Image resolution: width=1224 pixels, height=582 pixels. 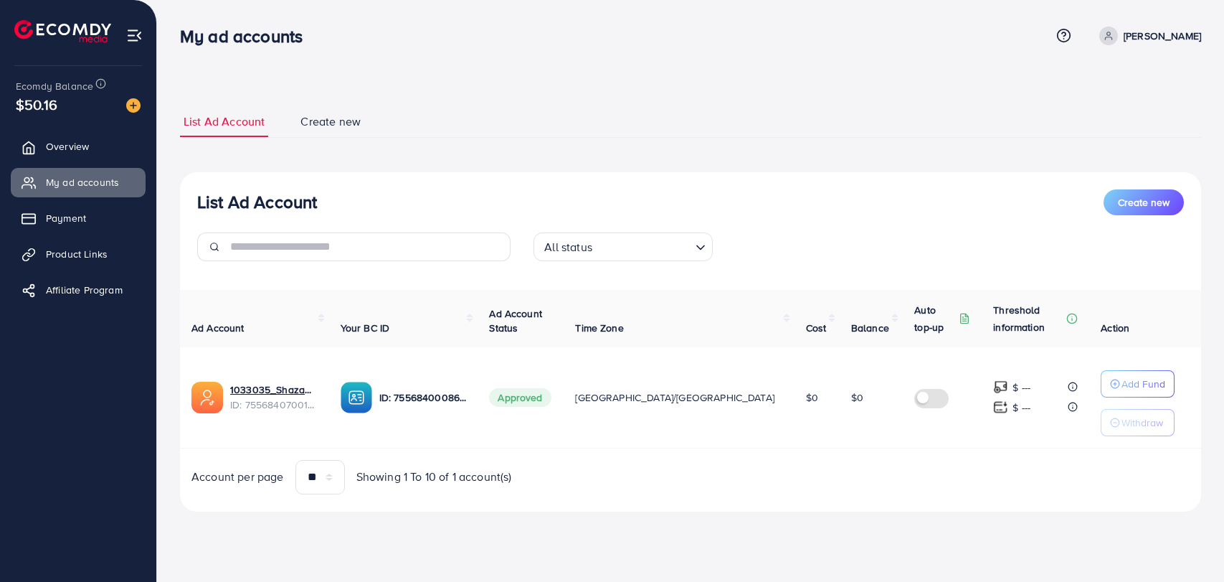 What do you see at coordinates (133, 105) in the screenshot?
I see `img: image` at bounding box center [133, 105].